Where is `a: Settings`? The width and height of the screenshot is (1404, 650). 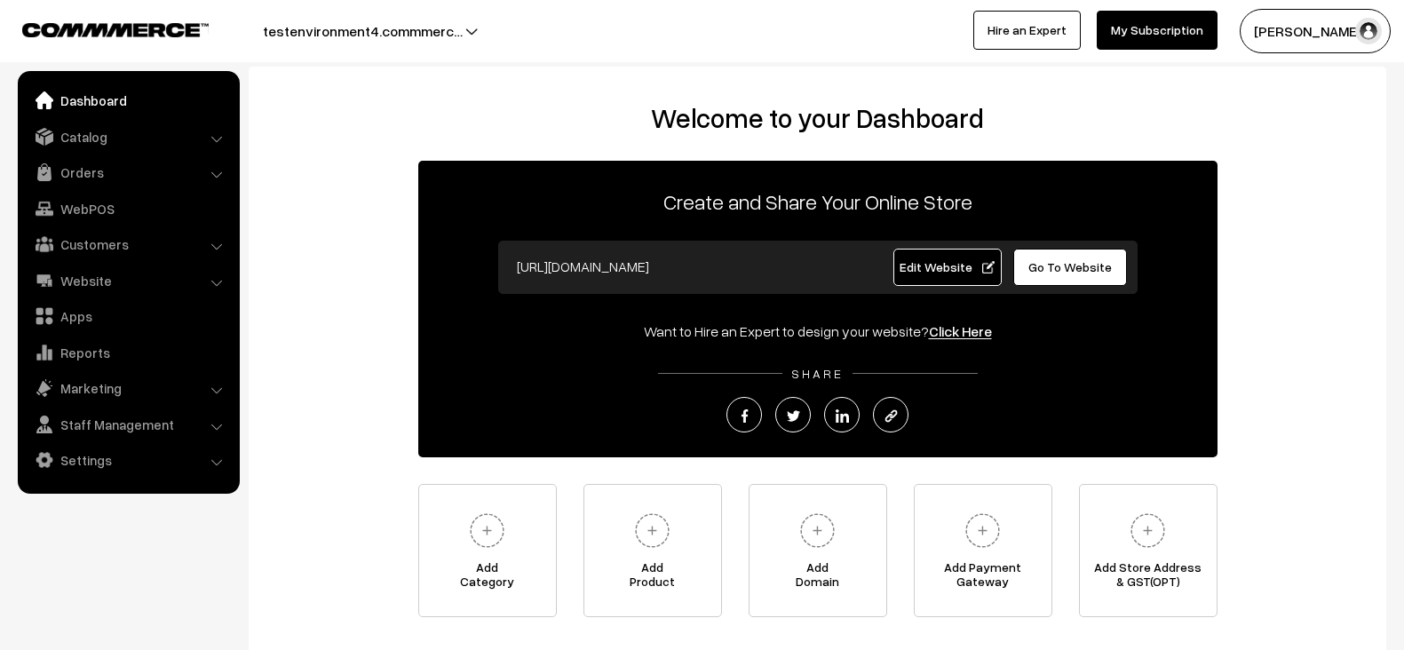
a: Settings is located at coordinates (128, 460).